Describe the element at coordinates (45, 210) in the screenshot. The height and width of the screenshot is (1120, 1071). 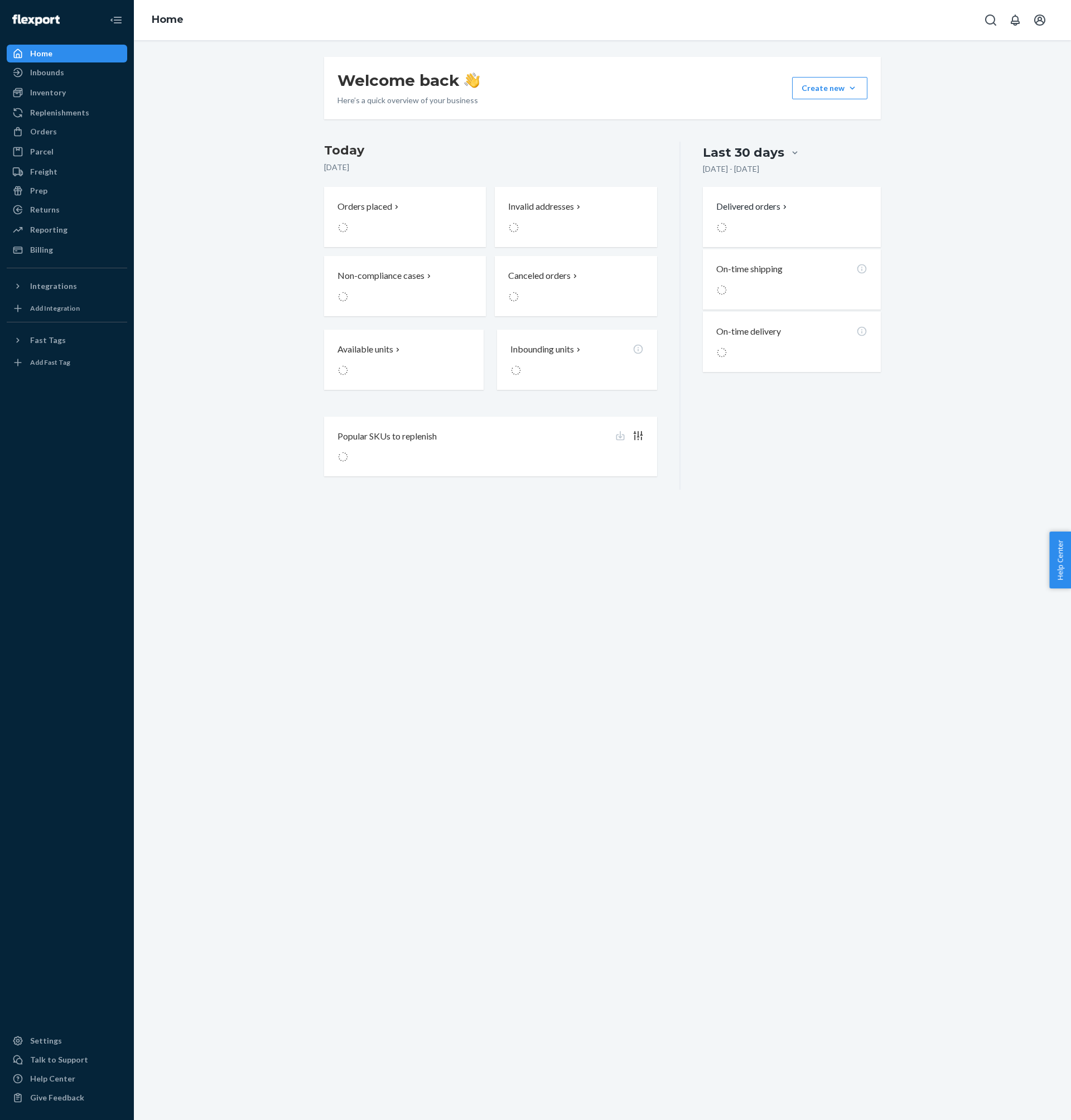
I see `div: Returns` at that location.